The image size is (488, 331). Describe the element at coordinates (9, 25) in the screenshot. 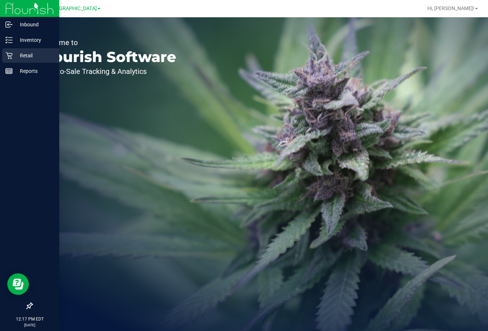

I see `inline-svg: Inbound` at that location.